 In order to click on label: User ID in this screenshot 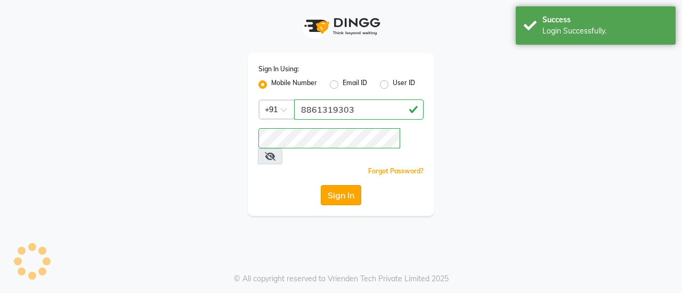, I will do `click(404, 85)`.